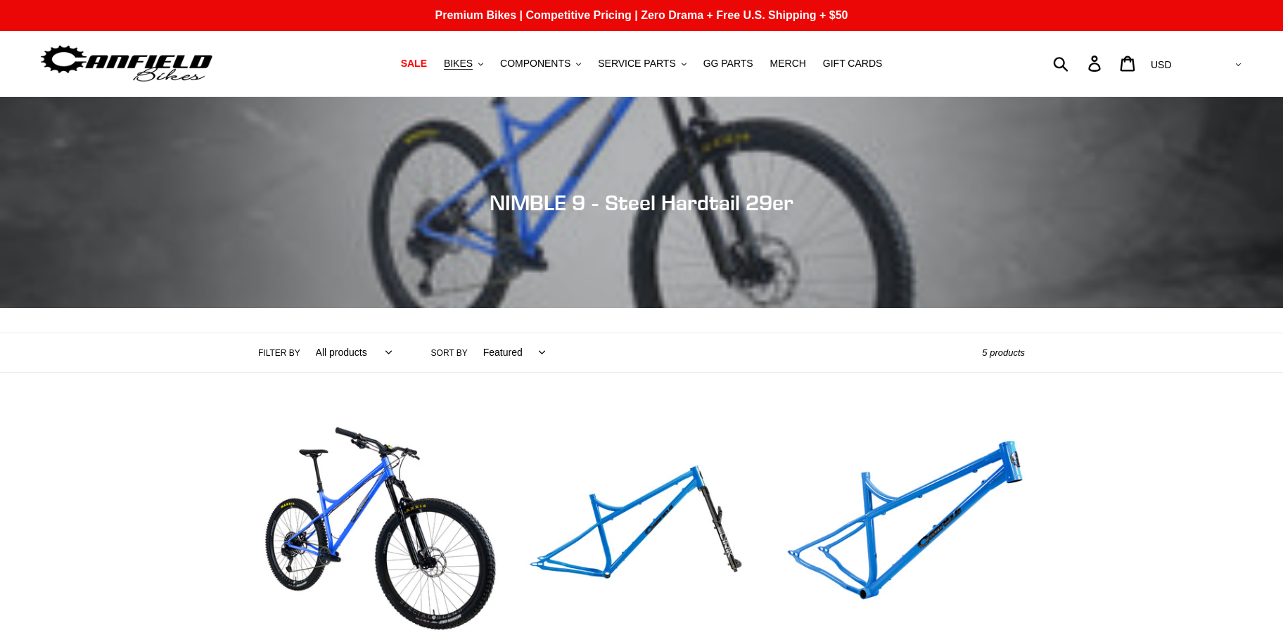 Image resolution: width=1283 pixels, height=642 pixels. I want to click on button: COMPONENTS, so click(540, 63).